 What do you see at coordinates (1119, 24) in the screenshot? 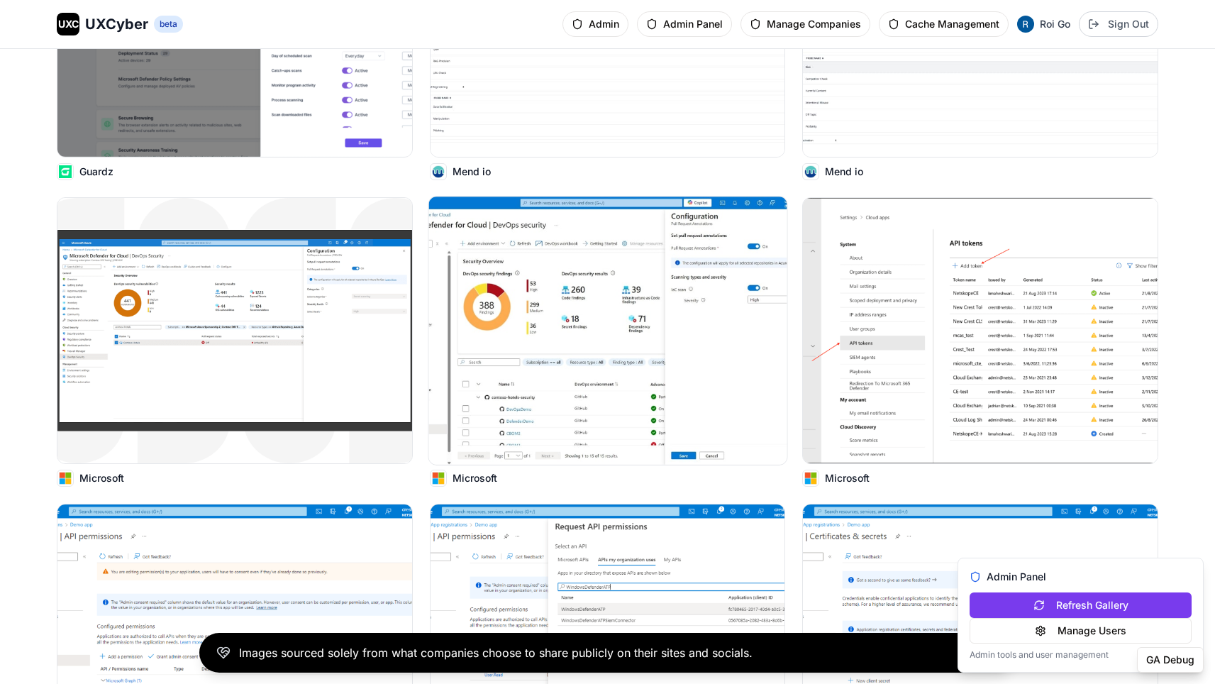
I see `button: Sign Out` at bounding box center [1119, 24].